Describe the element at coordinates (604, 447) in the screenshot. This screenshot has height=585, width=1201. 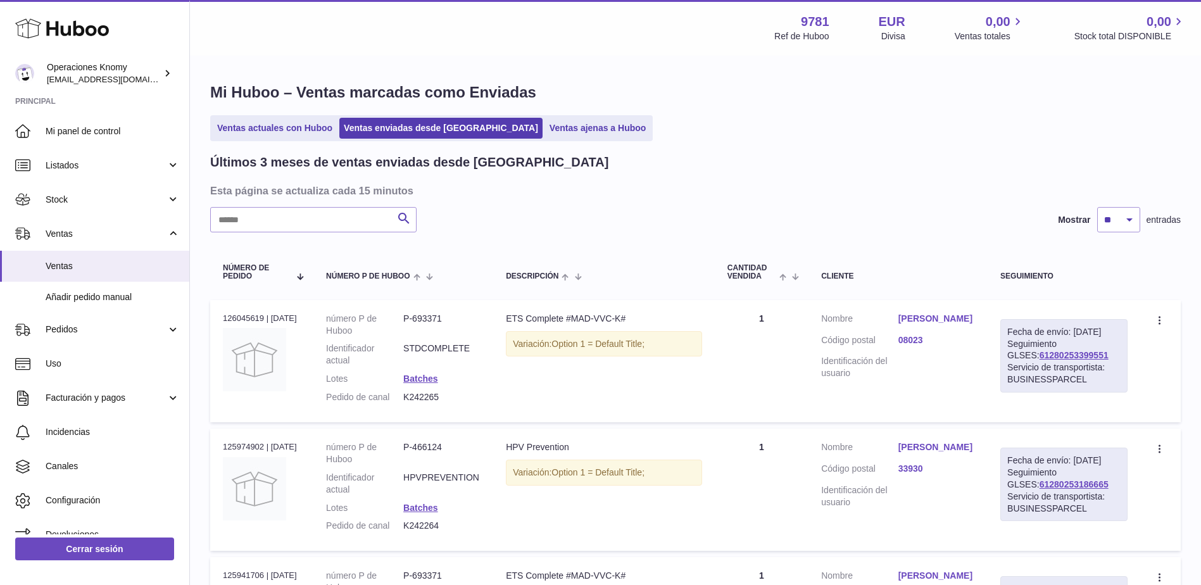
I see `div: HPV Prevention` at that location.